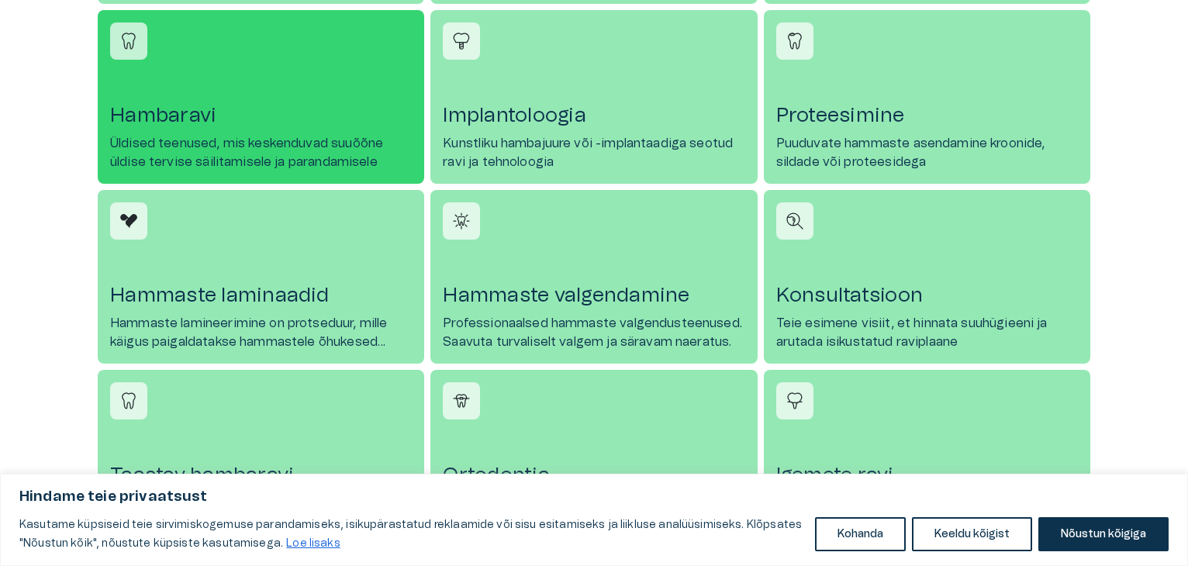 This screenshot has height=566, width=1188. I want to click on a: Loe lisaks, so click(313, 544).